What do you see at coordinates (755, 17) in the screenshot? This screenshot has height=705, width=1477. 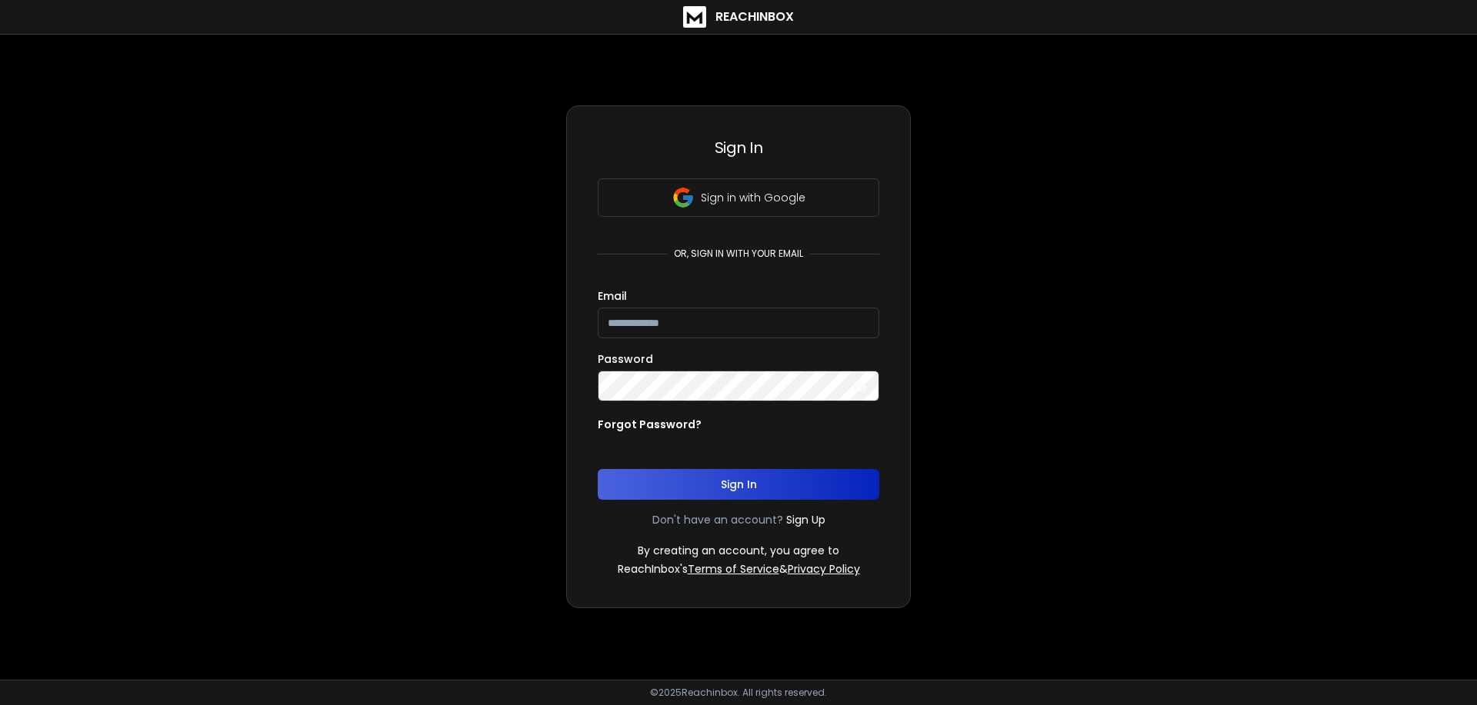 I see `h1: ReachInbox` at bounding box center [755, 17].